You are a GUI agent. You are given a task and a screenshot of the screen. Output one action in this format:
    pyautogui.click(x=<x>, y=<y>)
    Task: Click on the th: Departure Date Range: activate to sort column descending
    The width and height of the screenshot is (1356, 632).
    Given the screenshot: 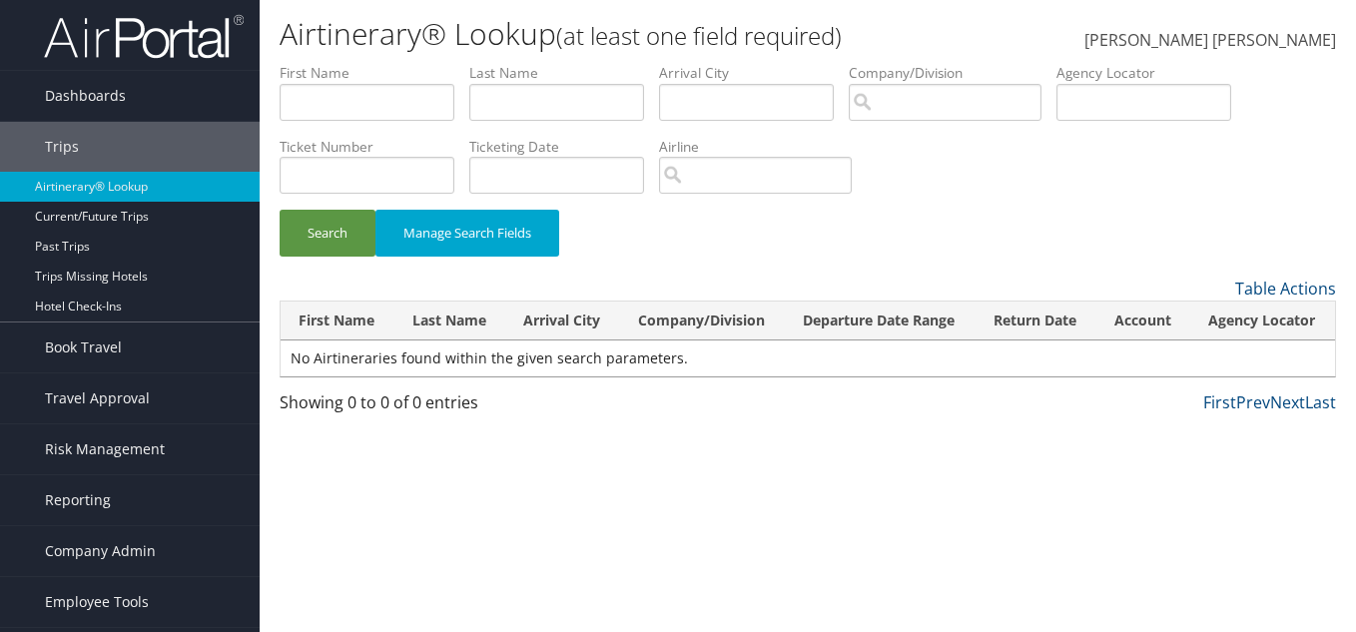 What is the action you would take?
    pyautogui.click(x=880, y=321)
    